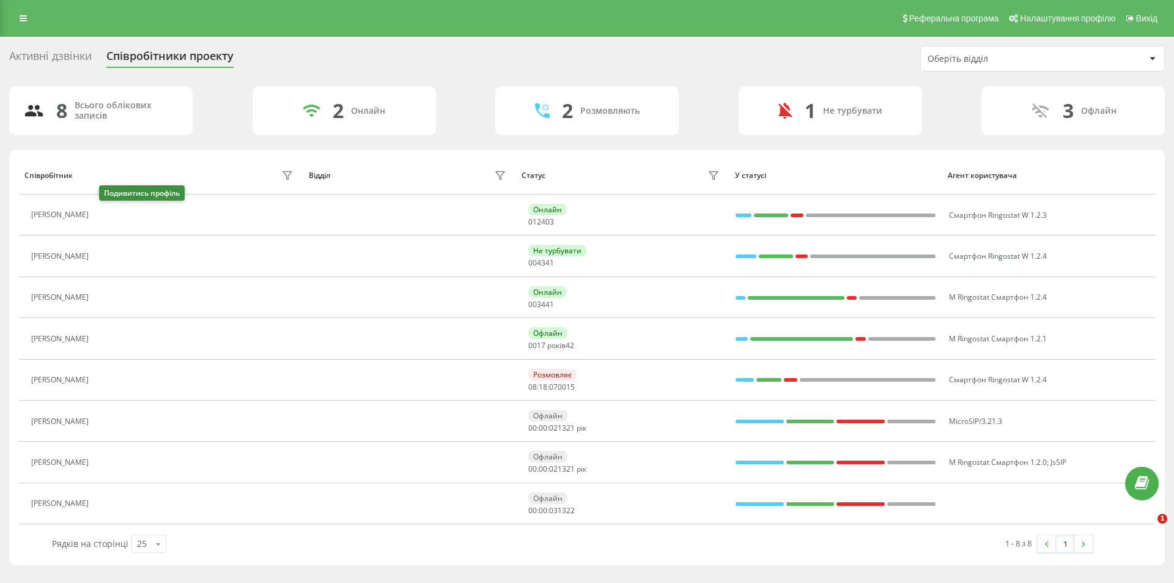  Describe the element at coordinates (976, 421) in the screenshot. I see `font: MicroSIP/3.21.3` at that location.